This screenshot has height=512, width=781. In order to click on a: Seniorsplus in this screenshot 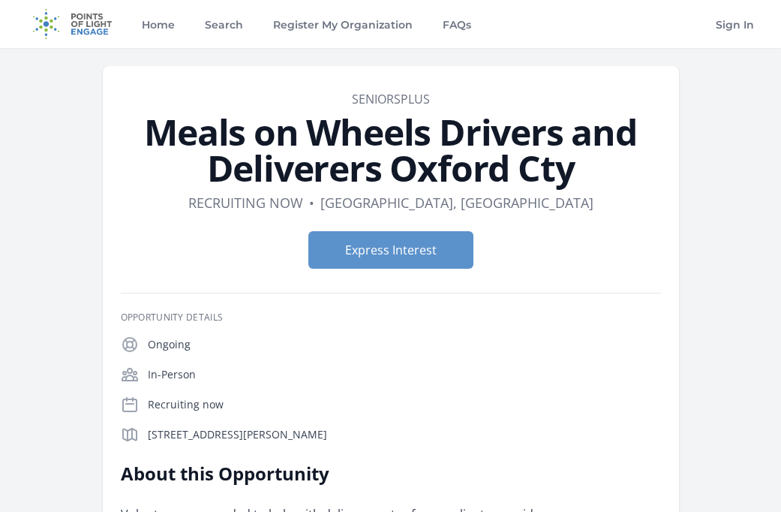, I will do `click(391, 99)`.